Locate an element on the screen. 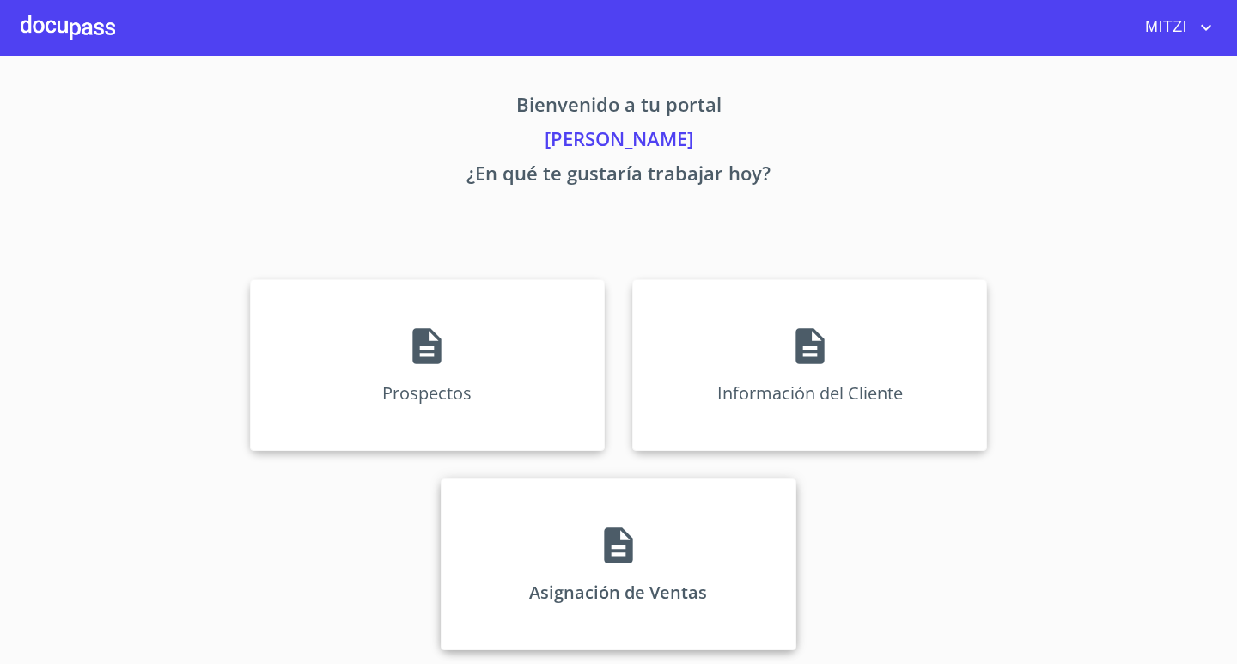 The height and width of the screenshot is (664, 1237). p: Asignación de Ventas is located at coordinates (618, 592).